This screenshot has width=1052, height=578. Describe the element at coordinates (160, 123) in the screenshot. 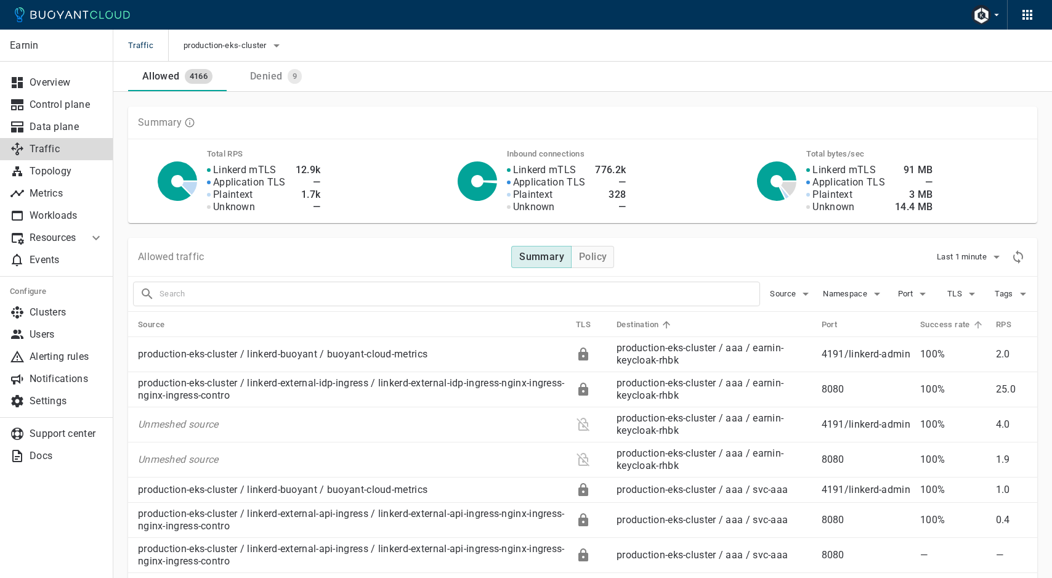

I see `p: Summary` at that location.